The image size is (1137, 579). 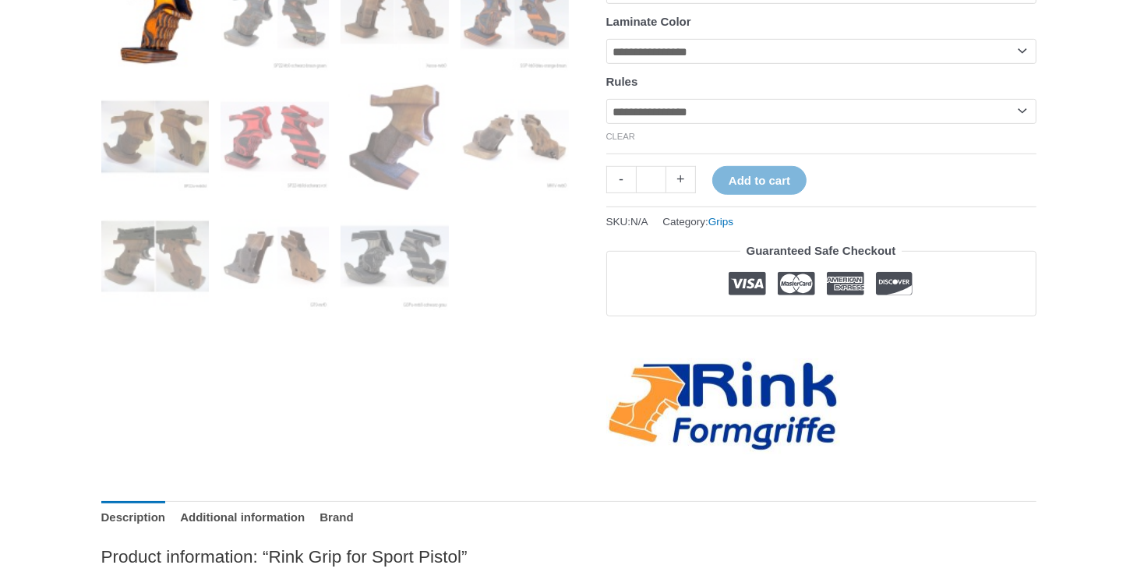 What do you see at coordinates (242, 517) in the screenshot?
I see `a: Additional information` at bounding box center [242, 517].